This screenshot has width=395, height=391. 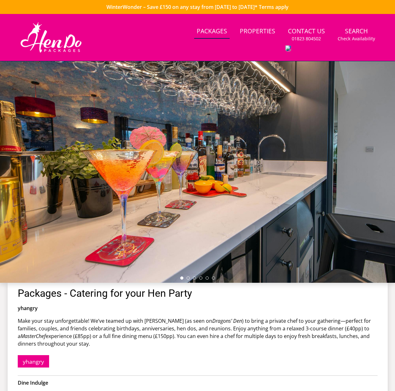 I want to click on div: 01823804502, so click(x=307, y=48).